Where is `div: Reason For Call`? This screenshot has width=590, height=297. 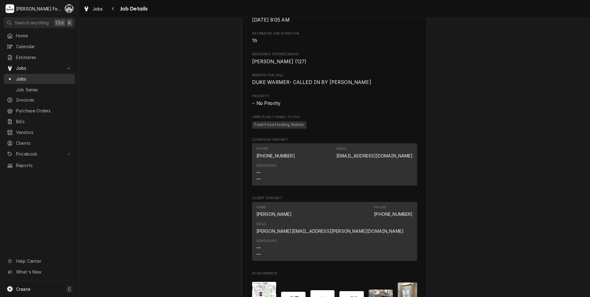 div: Reason For Call is located at coordinates (335, 79).